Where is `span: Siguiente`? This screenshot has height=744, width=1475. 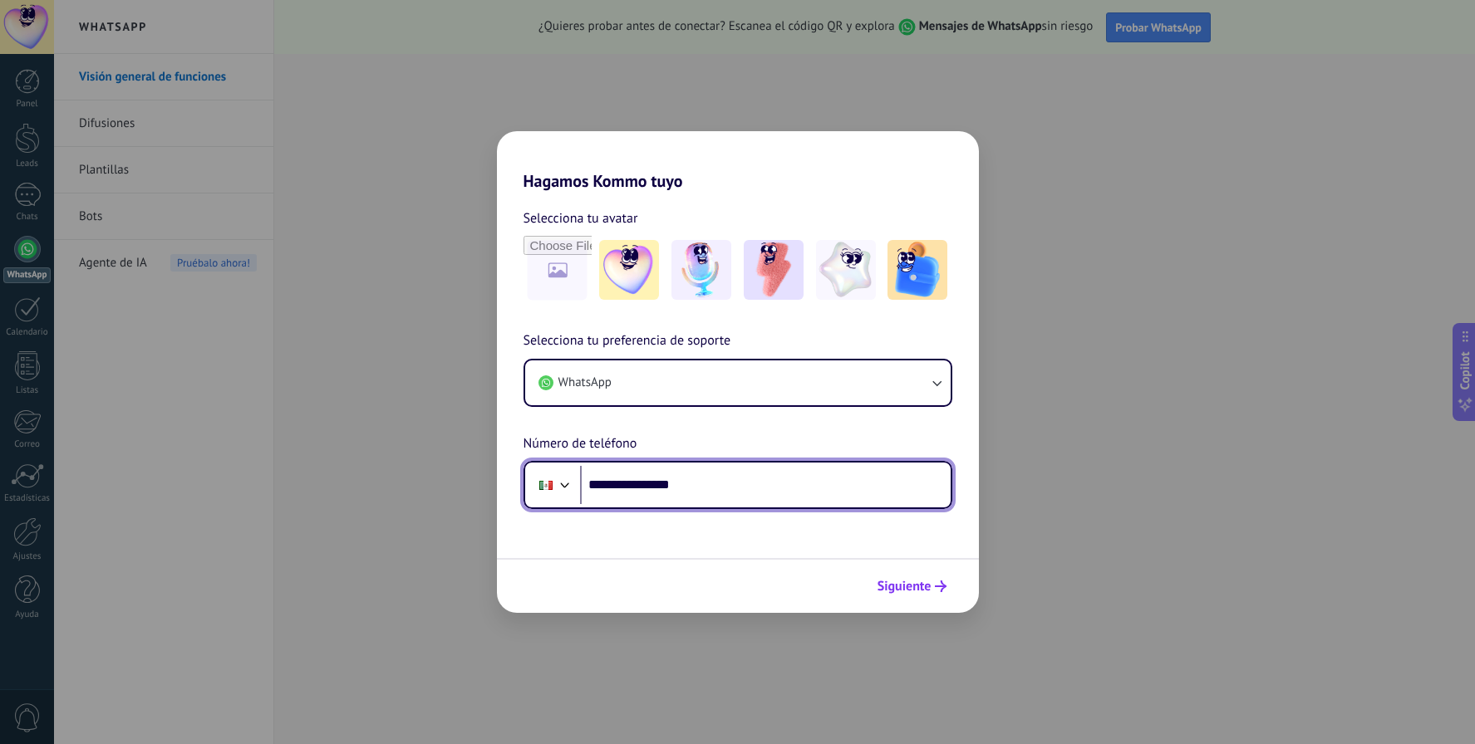 span: Siguiente is located at coordinates (904, 587).